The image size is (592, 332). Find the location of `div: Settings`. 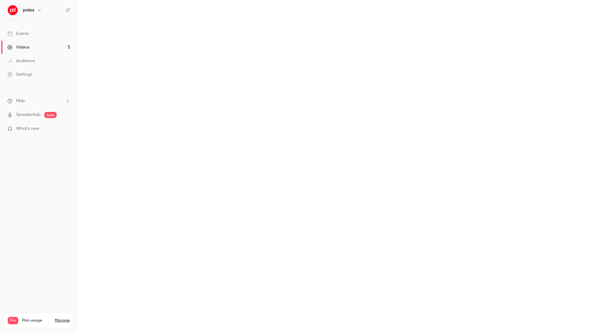

div: Settings is located at coordinates (20, 75).